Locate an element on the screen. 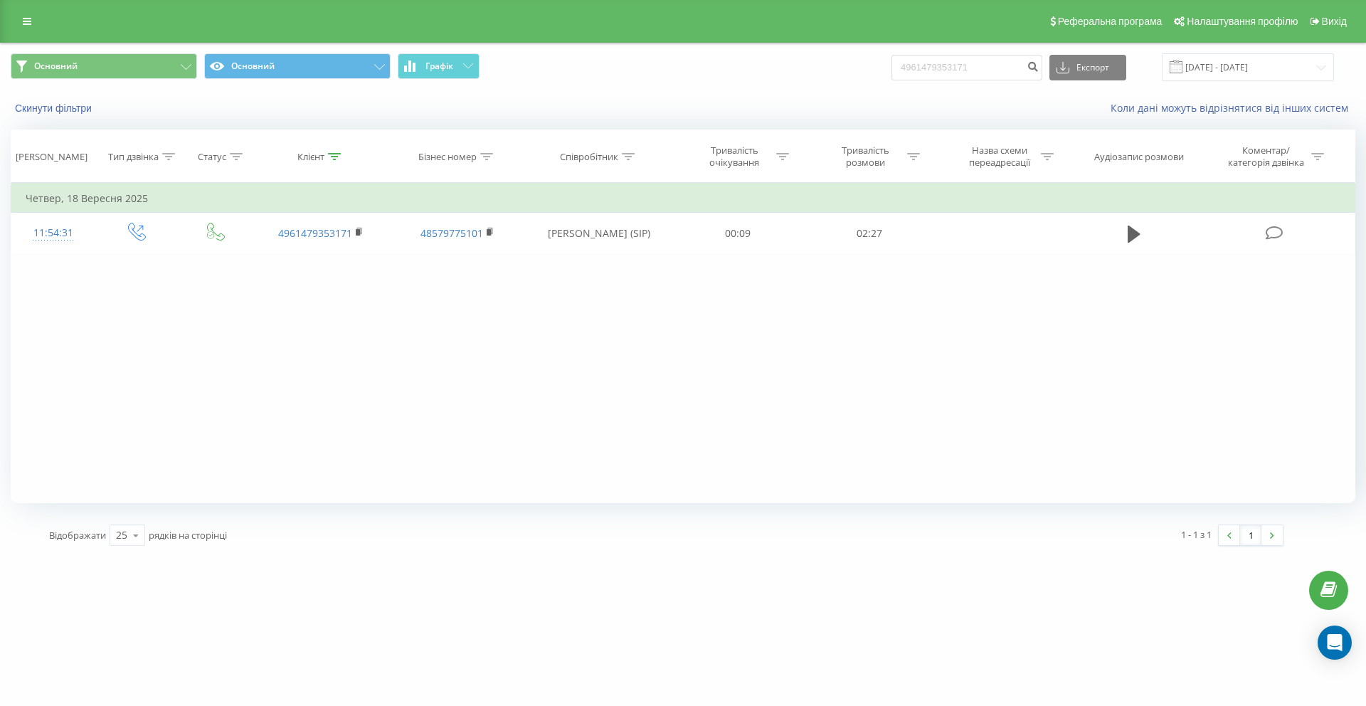 The height and width of the screenshot is (706, 1366). div: Співробітник is located at coordinates (589, 157).